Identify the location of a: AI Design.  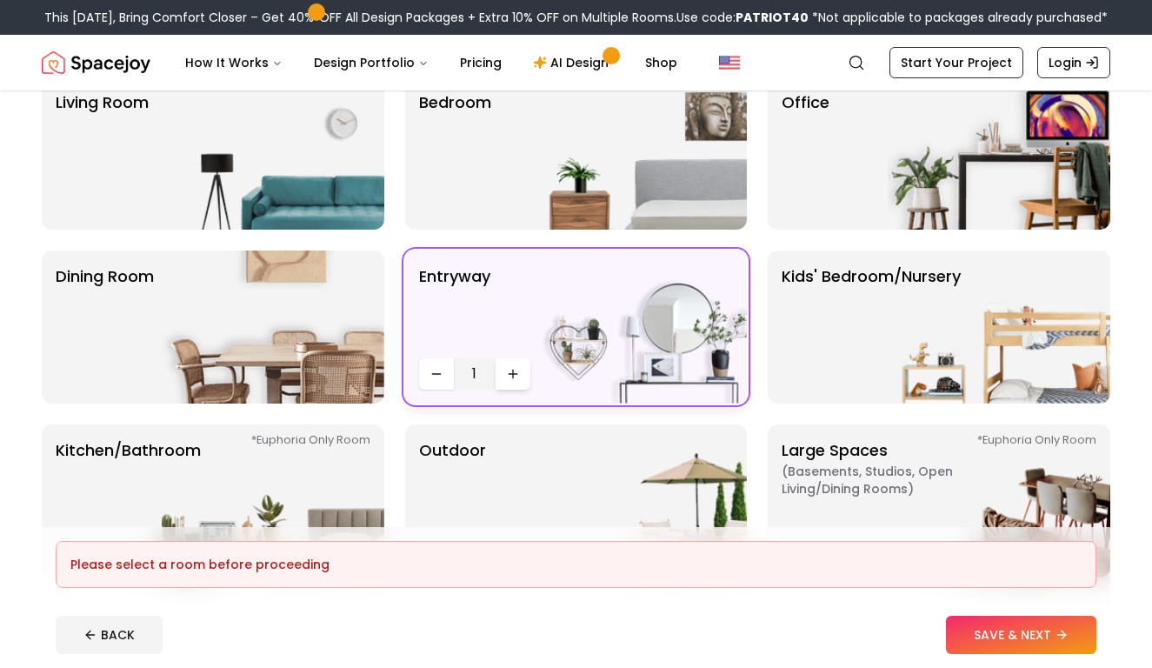
(573, 63).